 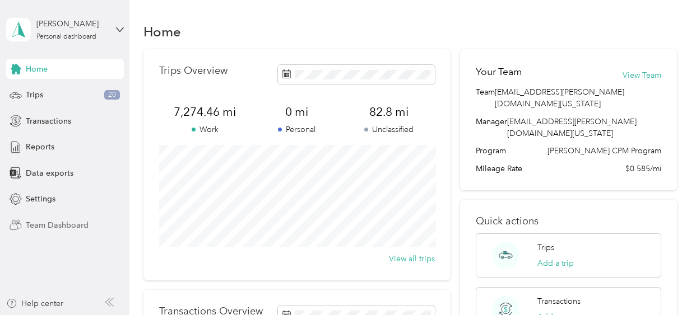 I want to click on button: Add a trip, so click(x=555, y=263).